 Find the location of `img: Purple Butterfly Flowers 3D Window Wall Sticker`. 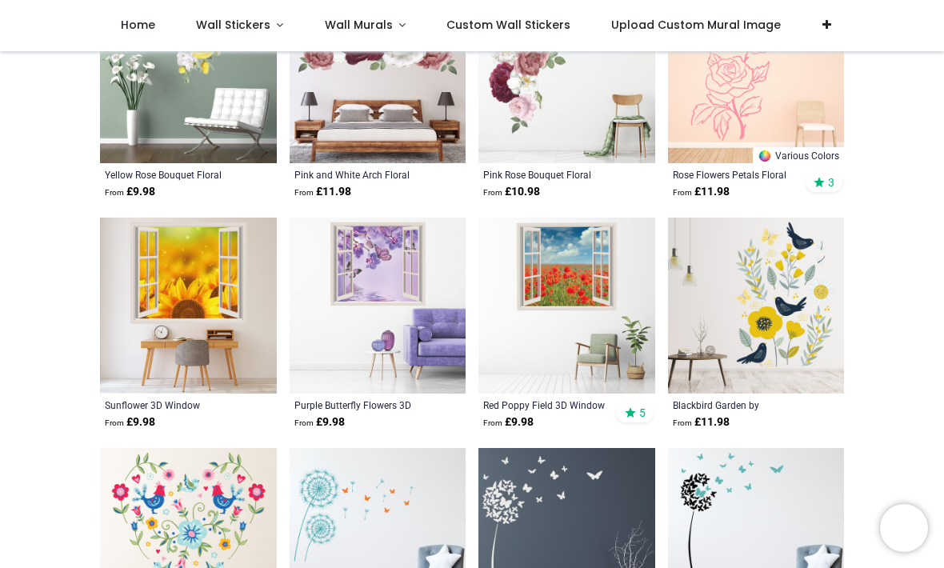

img: Purple Butterfly Flowers 3D Window Wall Sticker is located at coordinates (378, 306).